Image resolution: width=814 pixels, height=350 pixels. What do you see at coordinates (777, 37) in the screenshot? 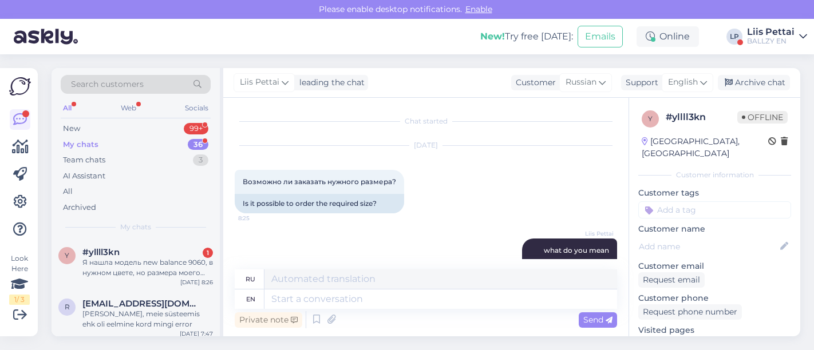
I see `a: Liis PettaiBALLZY EN` at bounding box center [777, 37].